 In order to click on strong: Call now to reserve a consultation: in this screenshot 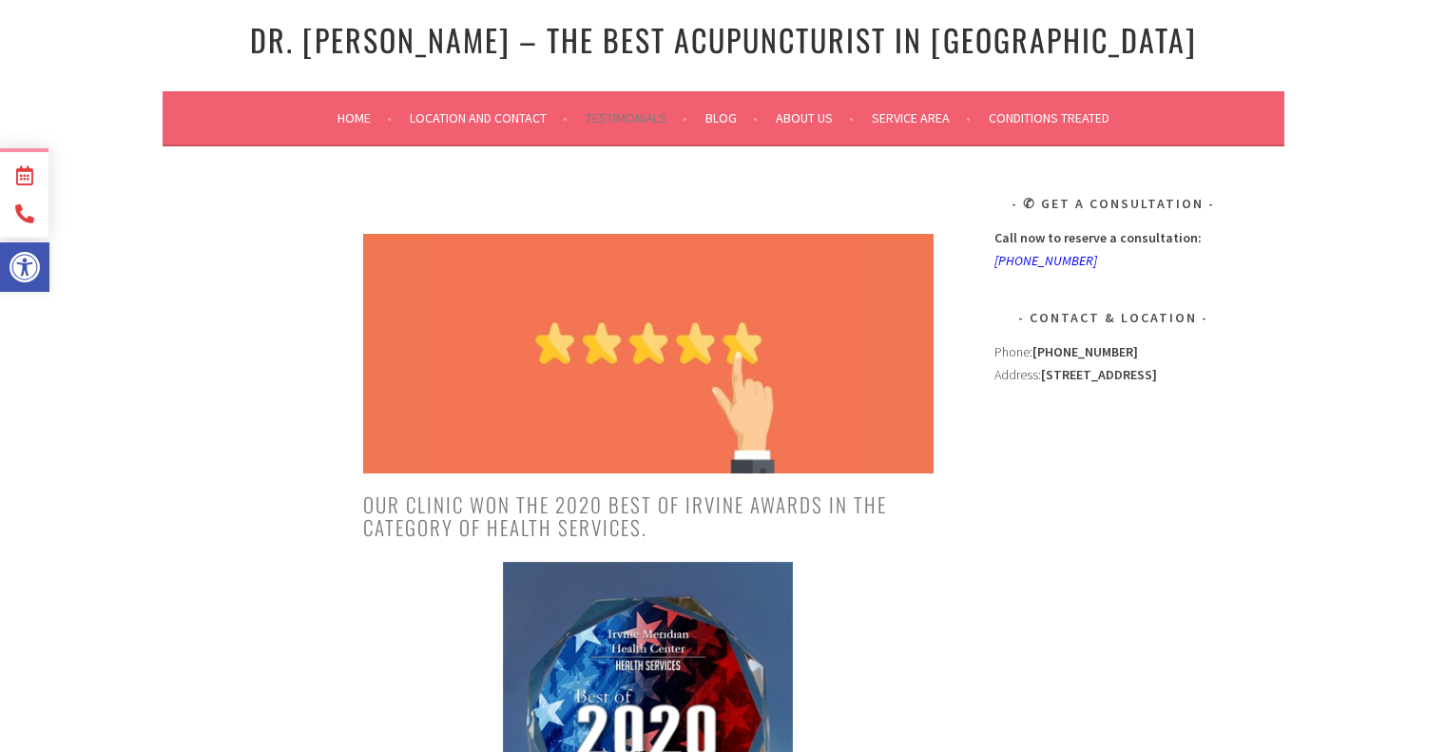, I will do `click(1098, 238)`.